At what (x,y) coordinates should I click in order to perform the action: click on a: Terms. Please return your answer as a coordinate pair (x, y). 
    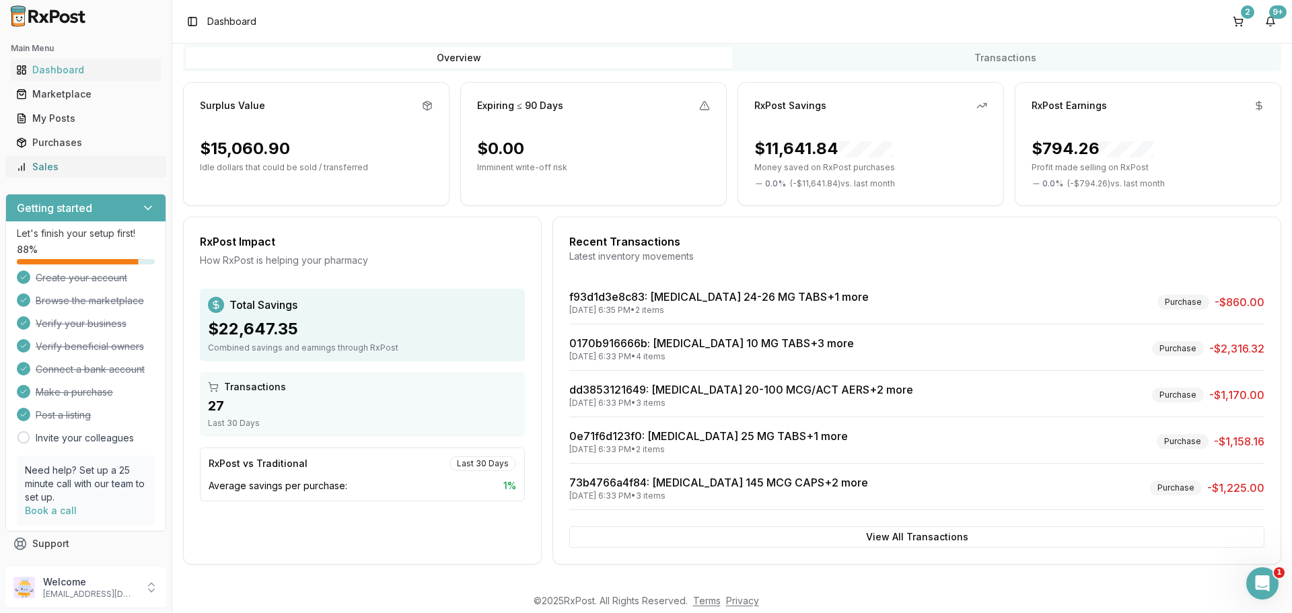
    Looking at the image, I should click on (707, 600).